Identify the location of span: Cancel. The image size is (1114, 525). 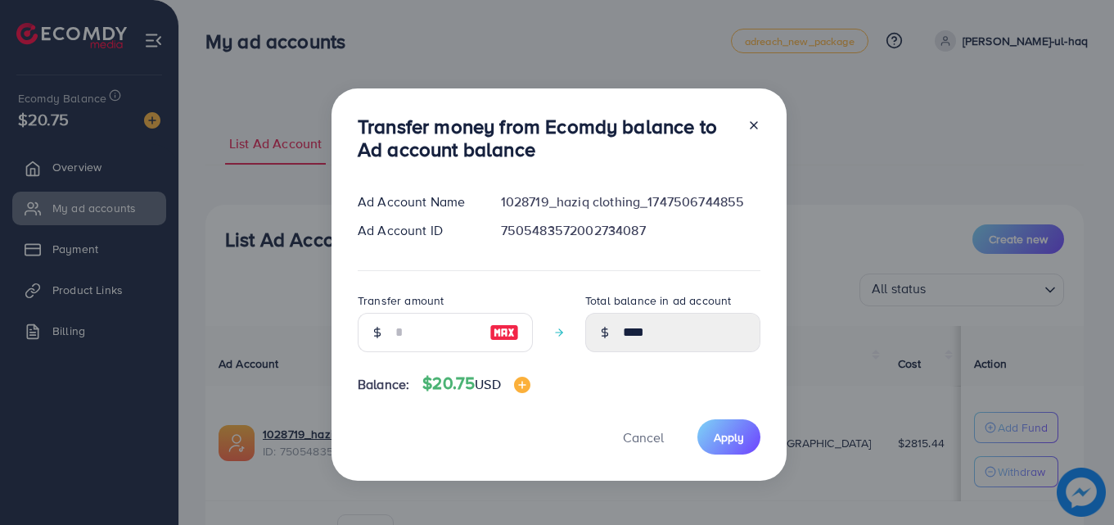
(643, 437).